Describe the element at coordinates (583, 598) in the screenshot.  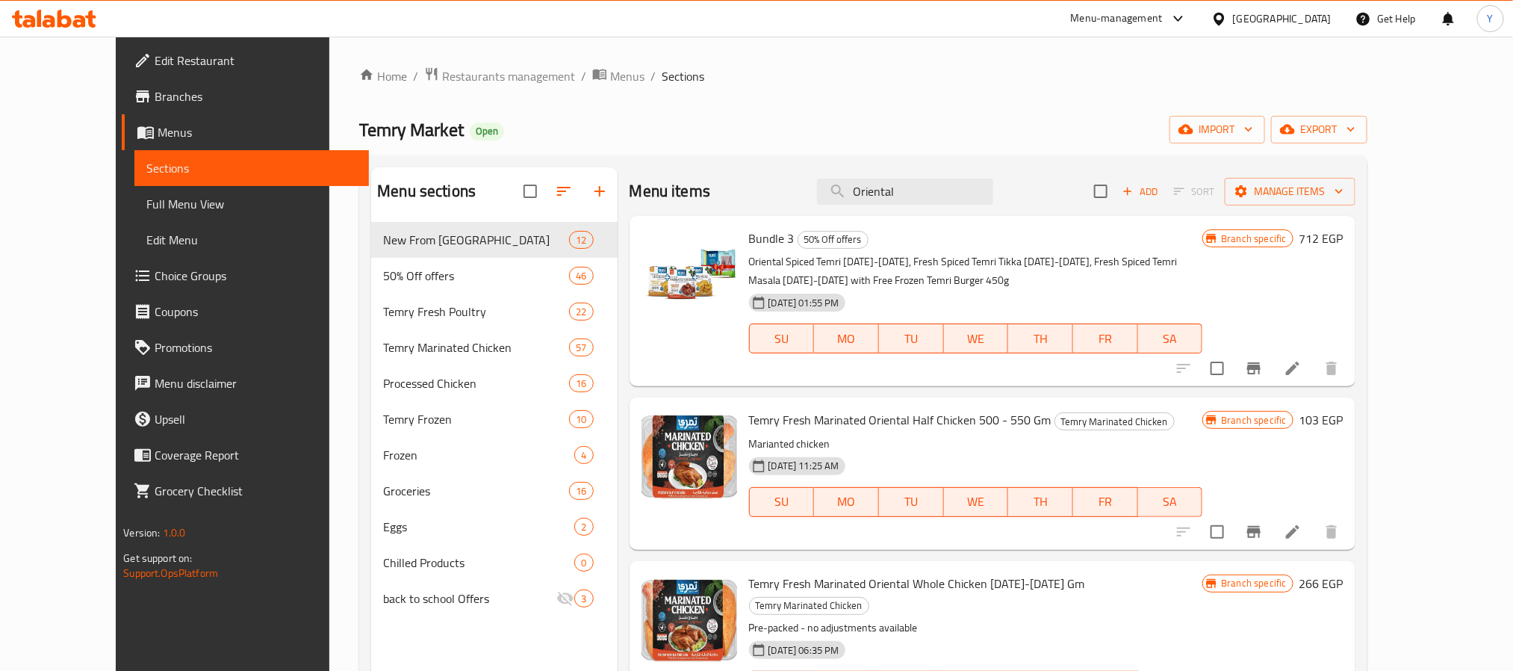
I see `span: 3` at that location.